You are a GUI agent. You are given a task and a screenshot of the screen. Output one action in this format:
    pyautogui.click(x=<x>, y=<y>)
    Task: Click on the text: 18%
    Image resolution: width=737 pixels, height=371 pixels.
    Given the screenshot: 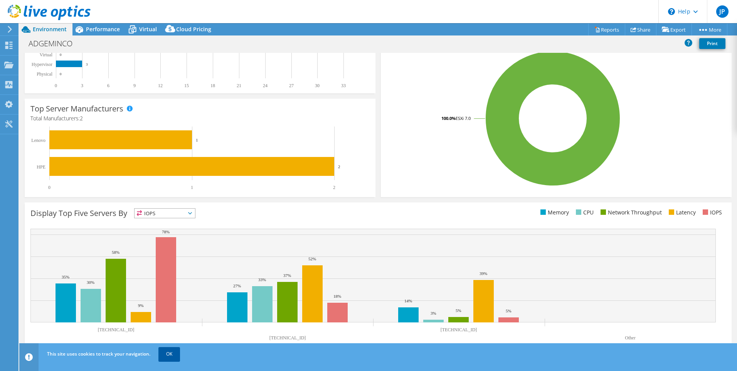 What is the action you would take?
    pyautogui.click(x=337, y=296)
    